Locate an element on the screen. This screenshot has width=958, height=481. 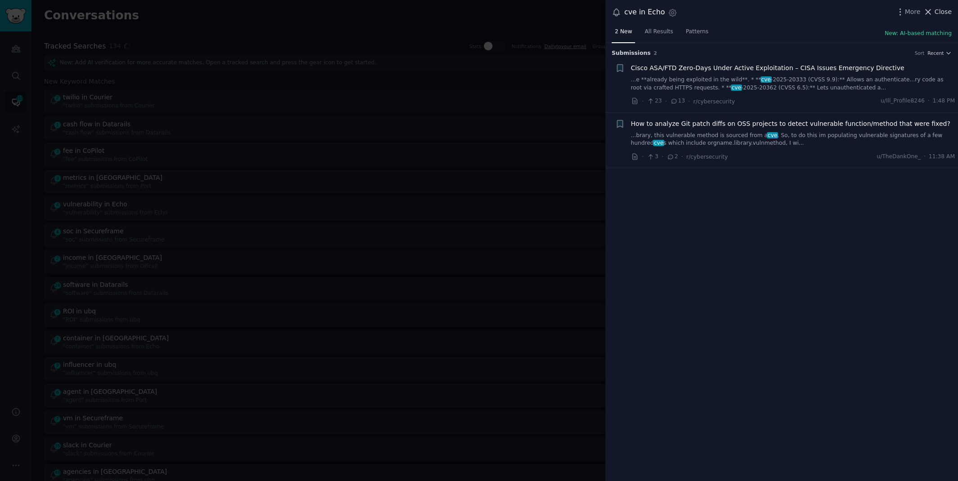
button: Recent is located at coordinates (940, 53).